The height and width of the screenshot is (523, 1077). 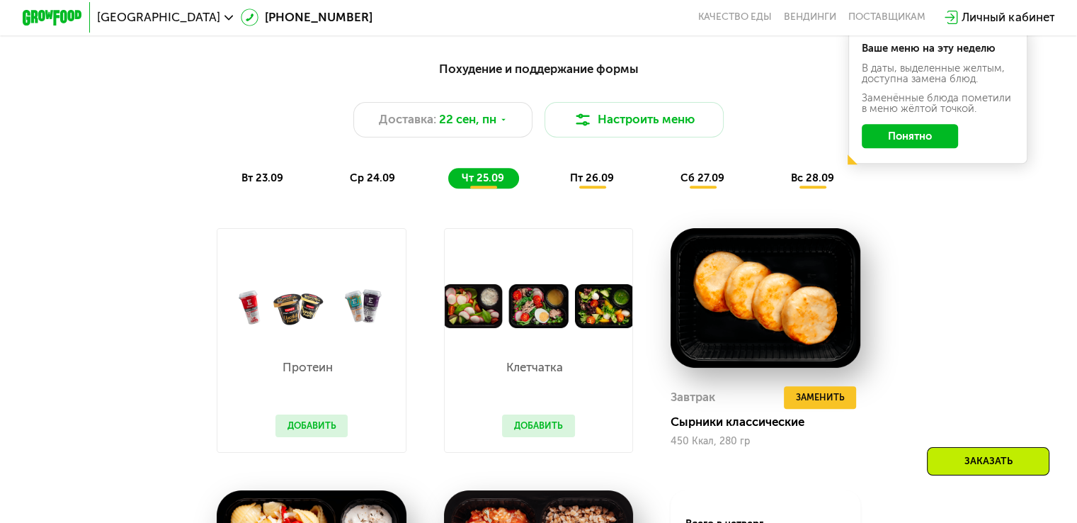 What do you see at coordinates (819, 396) in the screenshot?
I see `span: Заменить` at bounding box center [819, 396].